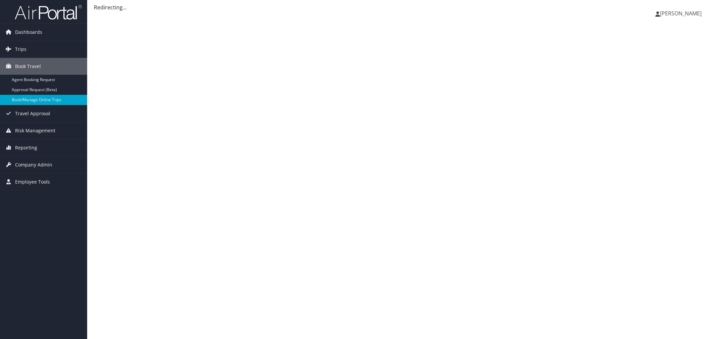 The width and height of the screenshot is (715, 339). I want to click on span: Risk Management, so click(35, 131).